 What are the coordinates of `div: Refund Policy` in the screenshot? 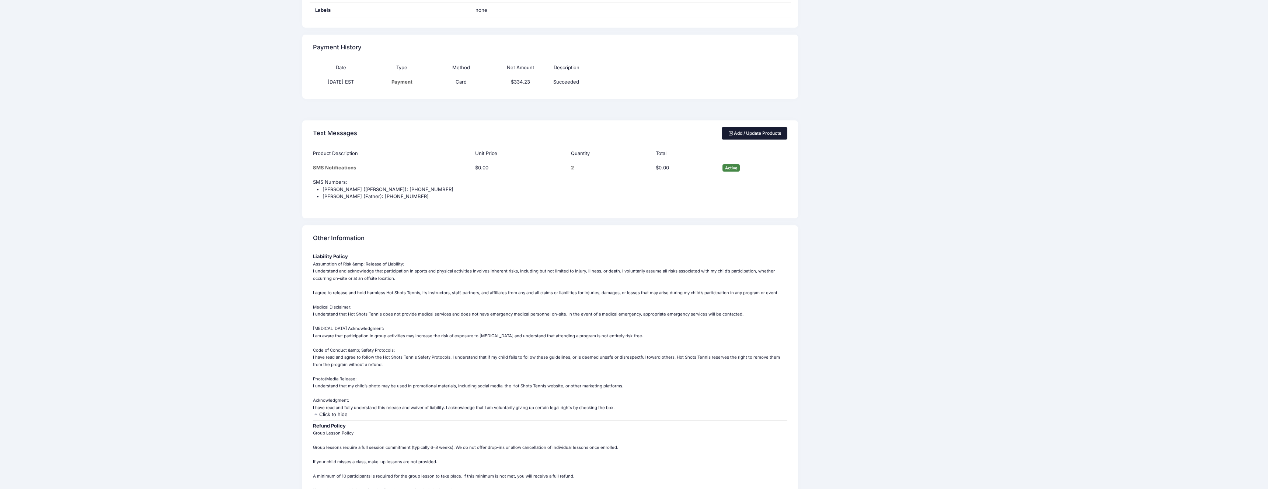 It's located at (550, 426).